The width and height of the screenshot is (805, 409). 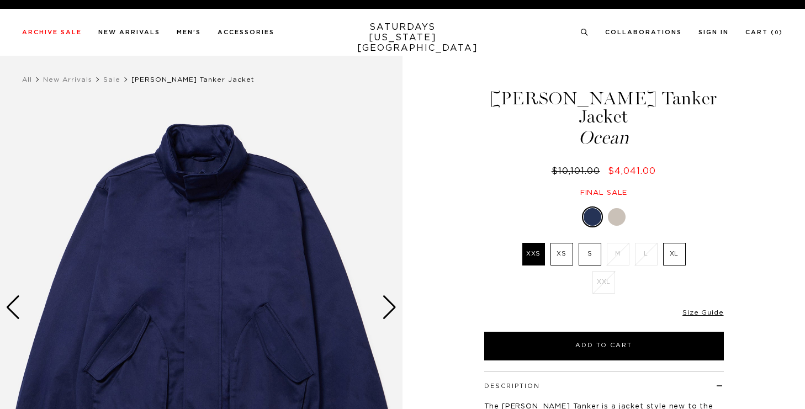 What do you see at coordinates (13, 308) in the screenshot?
I see `div: Previous slide` at bounding box center [13, 308].